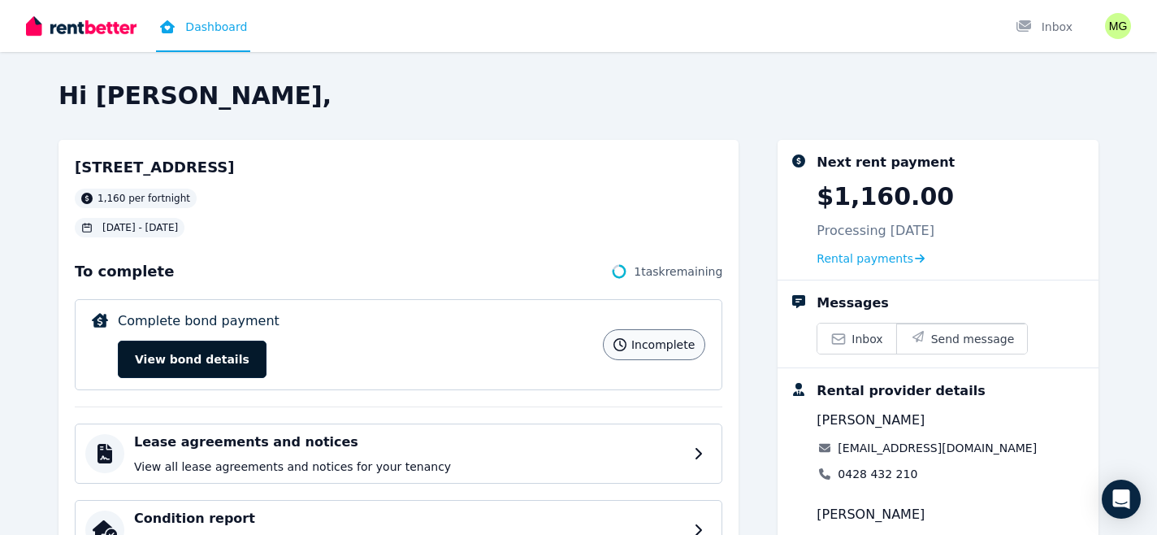  What do you see at coordinates (100, 320) in the screenshot?
I see `img: Complete bond payment` at bounding box center [100, 320].